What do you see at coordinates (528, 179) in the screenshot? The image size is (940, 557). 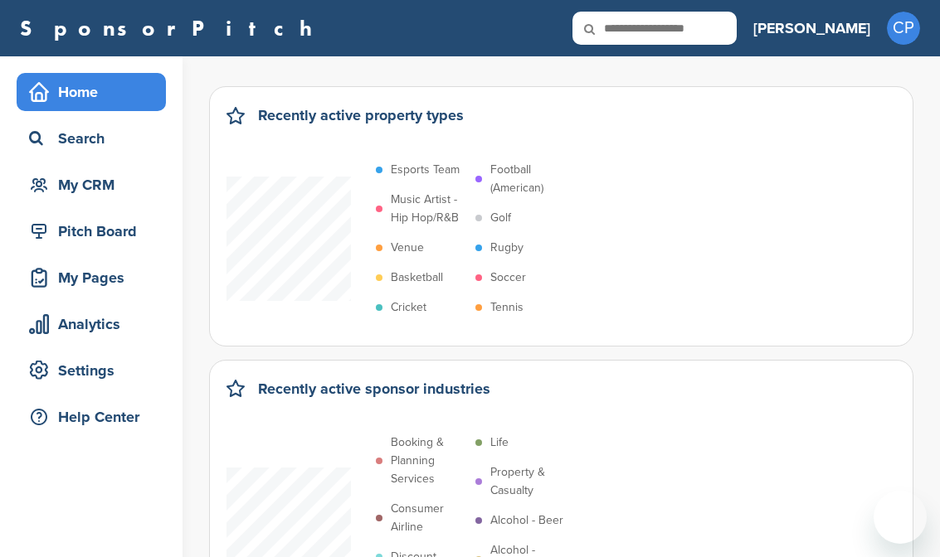 I see `p: Football (American)` at bounding box center [528, 179].